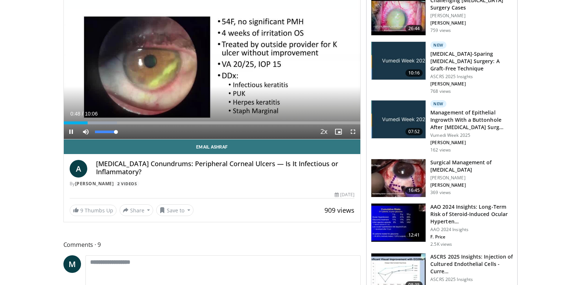  Describe the element at coordinates (212, 245) in the screenshot. I see `span: Comments 9` at that location.